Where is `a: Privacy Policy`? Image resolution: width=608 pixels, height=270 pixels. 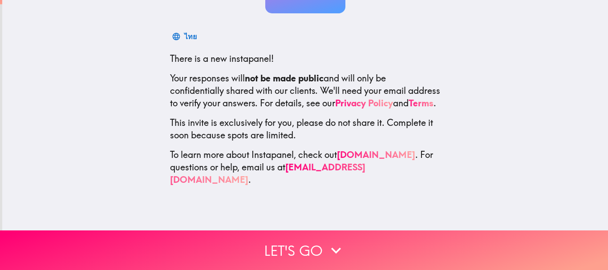 a: Privacy Policy is located at coordinates (364, 103).